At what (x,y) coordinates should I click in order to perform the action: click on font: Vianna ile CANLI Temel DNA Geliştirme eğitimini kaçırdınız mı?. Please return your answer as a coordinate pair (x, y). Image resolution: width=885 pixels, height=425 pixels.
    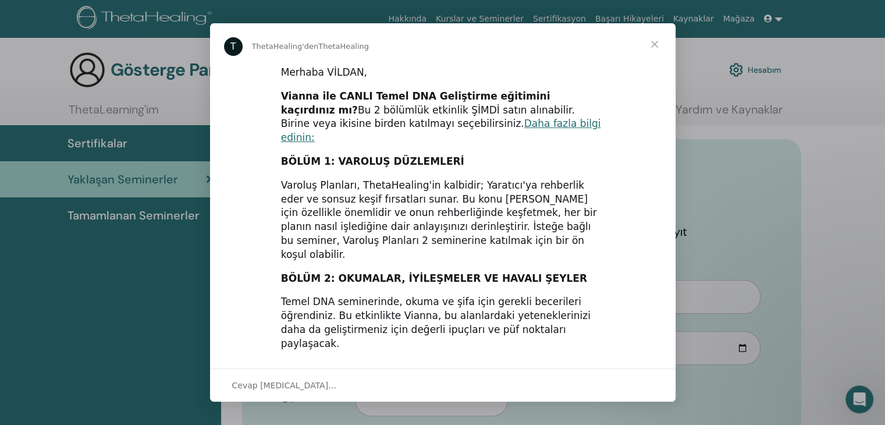
    Looking at the image, I should click on (415, 103).